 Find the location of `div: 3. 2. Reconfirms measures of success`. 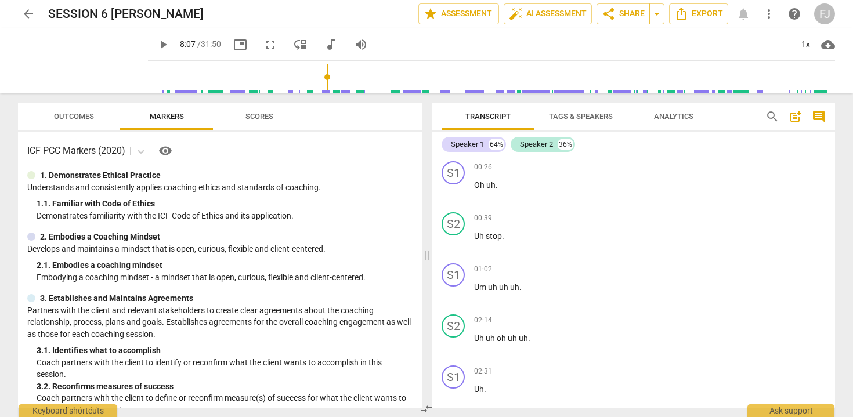

div: 3. 2. Reconfirms measures of success is located at coordinates (225, 386).